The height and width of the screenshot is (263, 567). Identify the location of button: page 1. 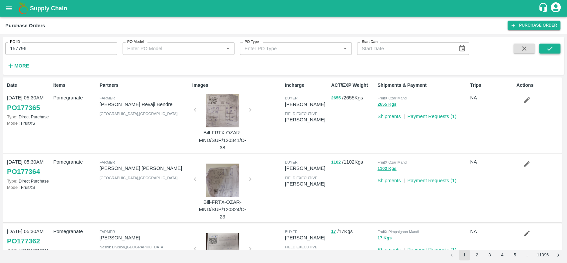
(464, 255).